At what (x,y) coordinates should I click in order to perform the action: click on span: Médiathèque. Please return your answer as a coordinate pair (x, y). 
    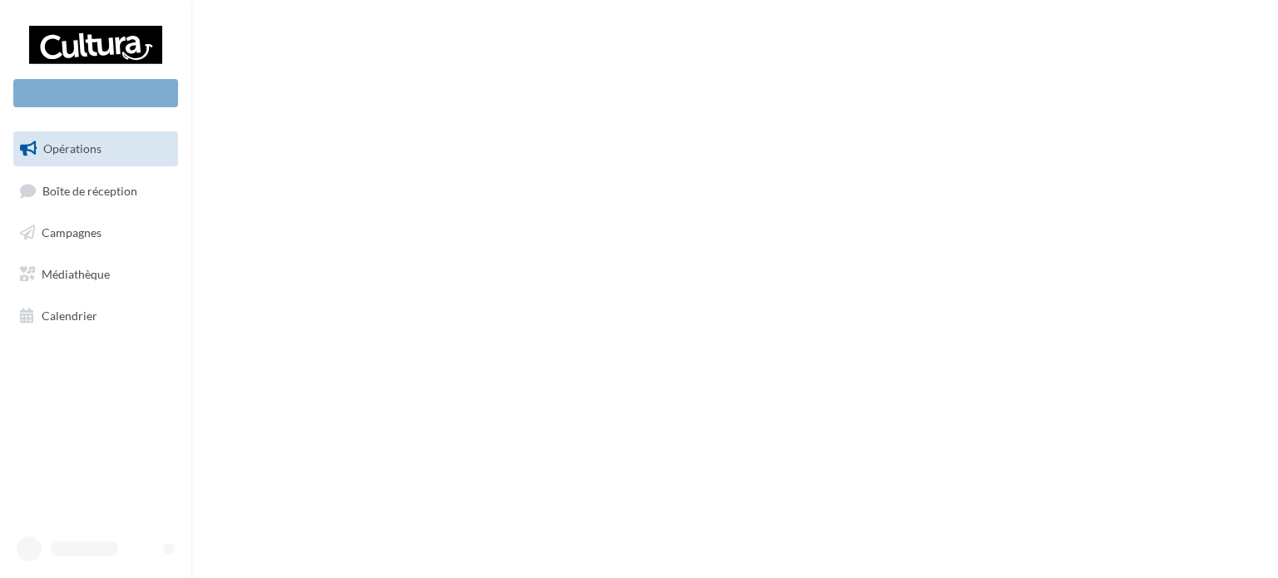
    Looking at the image, I should click on (76, 274).